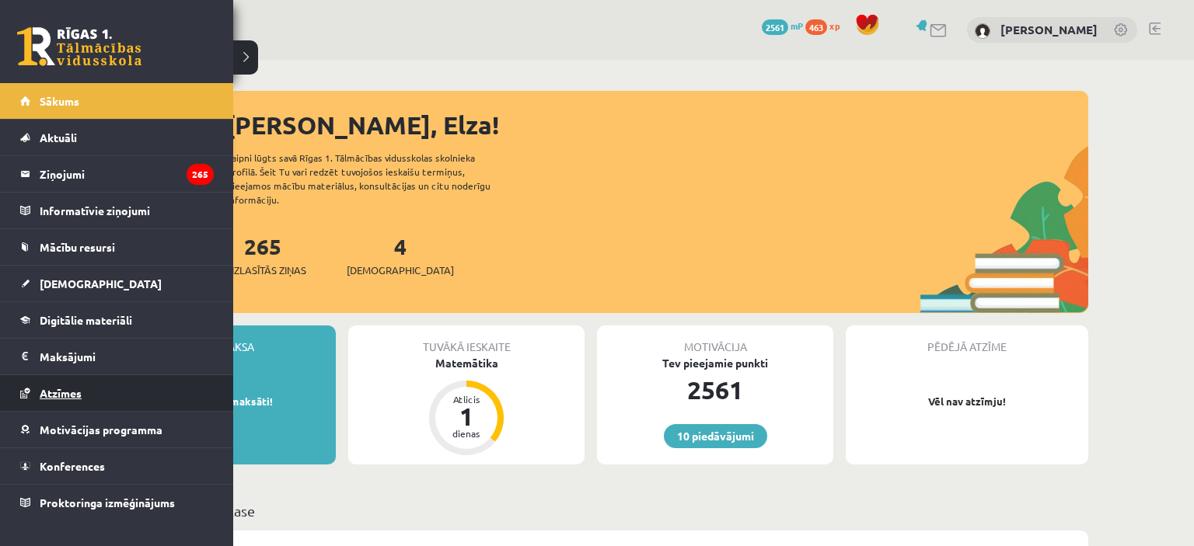 This screenshot has width=1194, height=546. I want to click on span: Sākums, so click(59, 101).